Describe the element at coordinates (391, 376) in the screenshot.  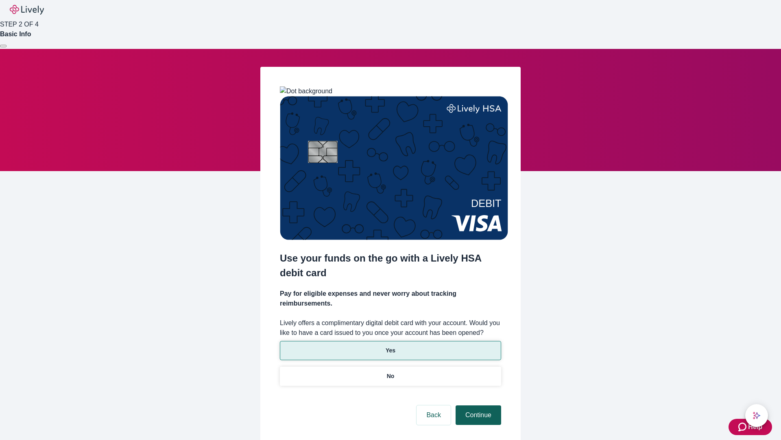
I see `button: No` at that location.